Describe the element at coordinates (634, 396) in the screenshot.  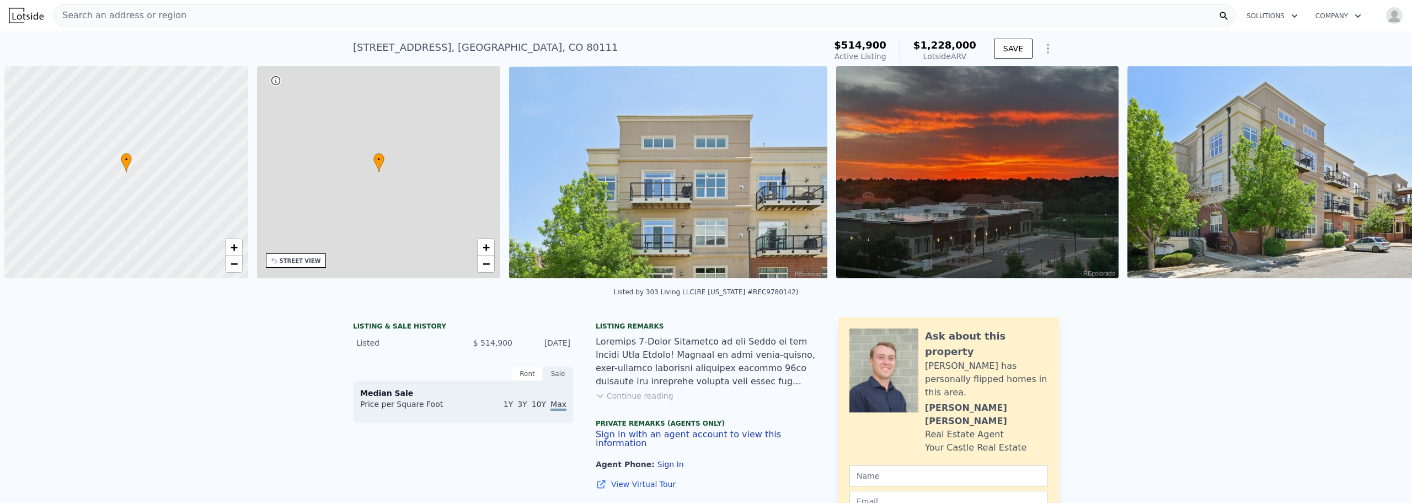
I see `button: Continue reading` at that location.